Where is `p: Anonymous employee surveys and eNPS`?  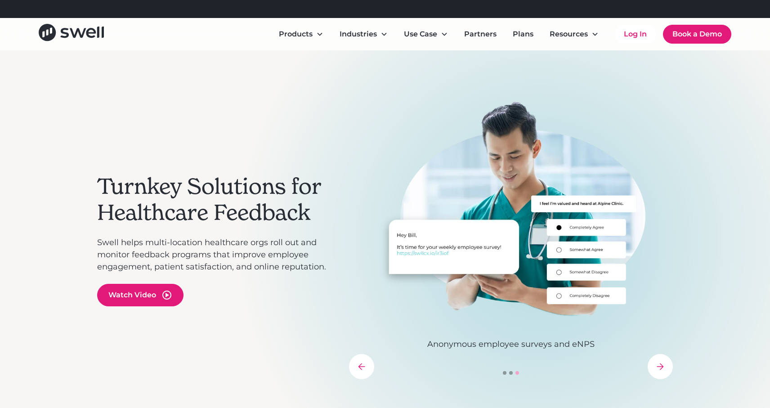
p: Anonymous employee surveys and eNPS is located at coordinates (511, 344).